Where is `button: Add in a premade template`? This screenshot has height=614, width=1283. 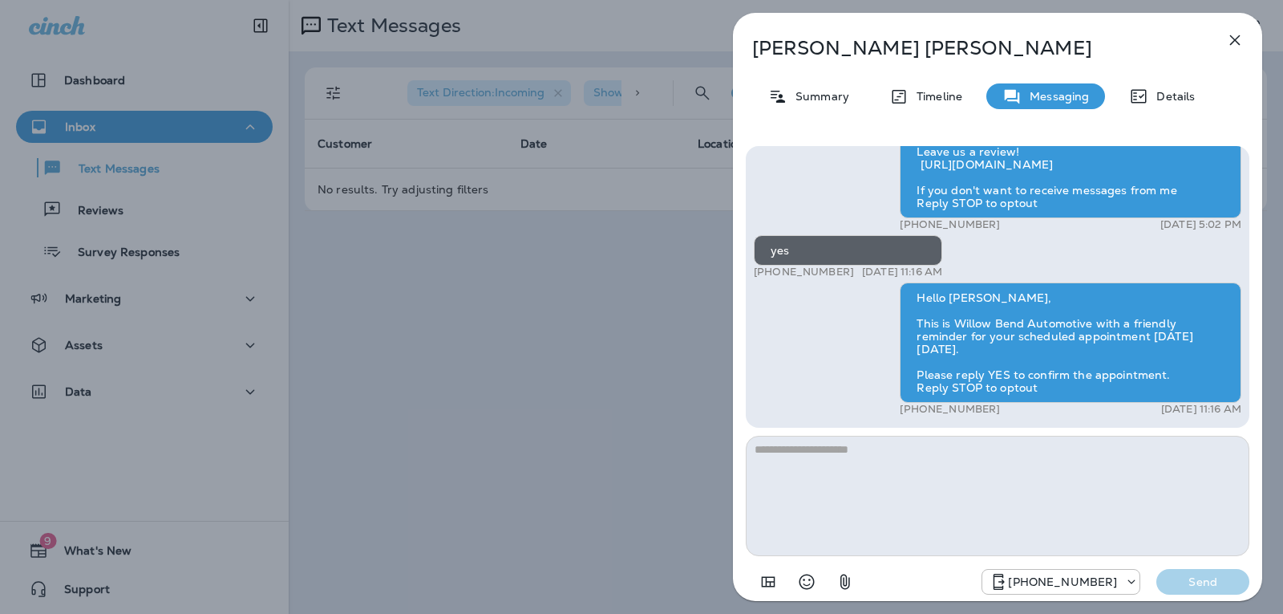
button: Add in a premade template is located at coordinates (768, 582).